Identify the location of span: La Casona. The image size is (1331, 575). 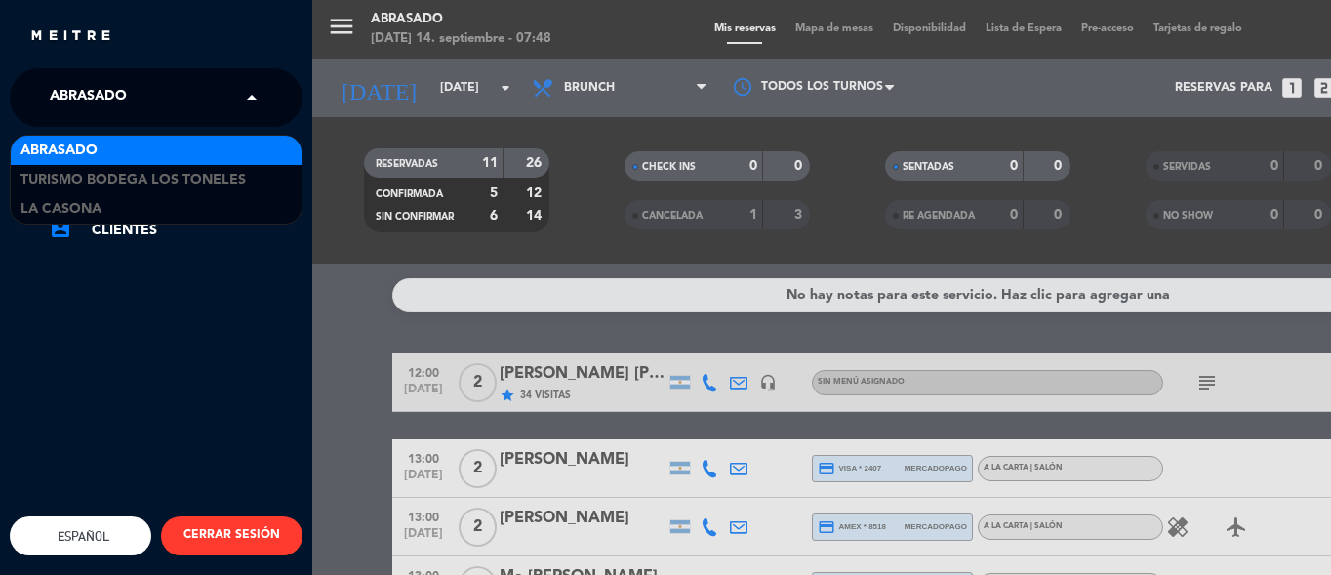
(60, 209).